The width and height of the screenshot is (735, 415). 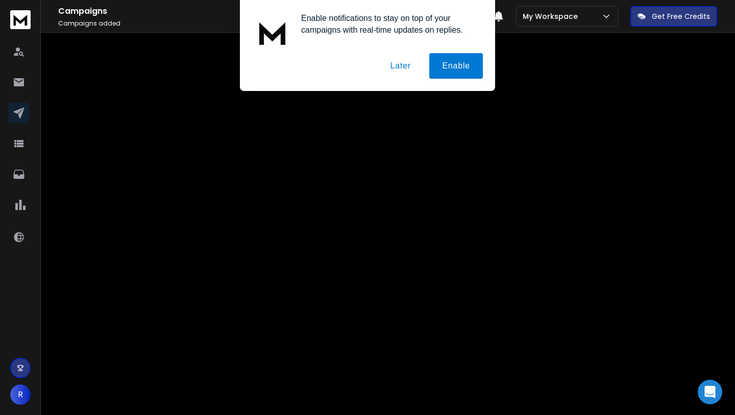 I want to click on button: Enable, so click(x=456, y=66).